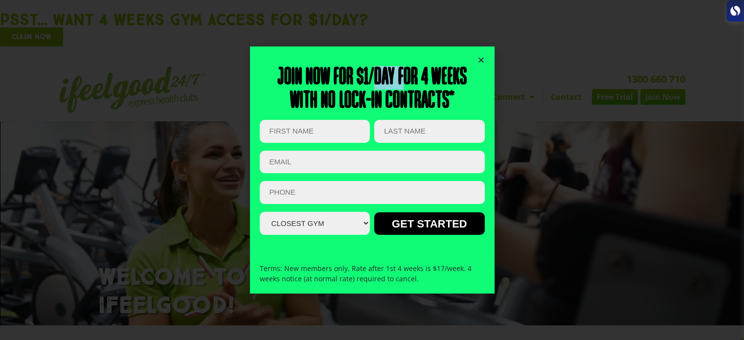  What do you see at coordinates (429, 223) in the screenshot?
I see `input: GET STARTED` at bounding box center [429, 223].